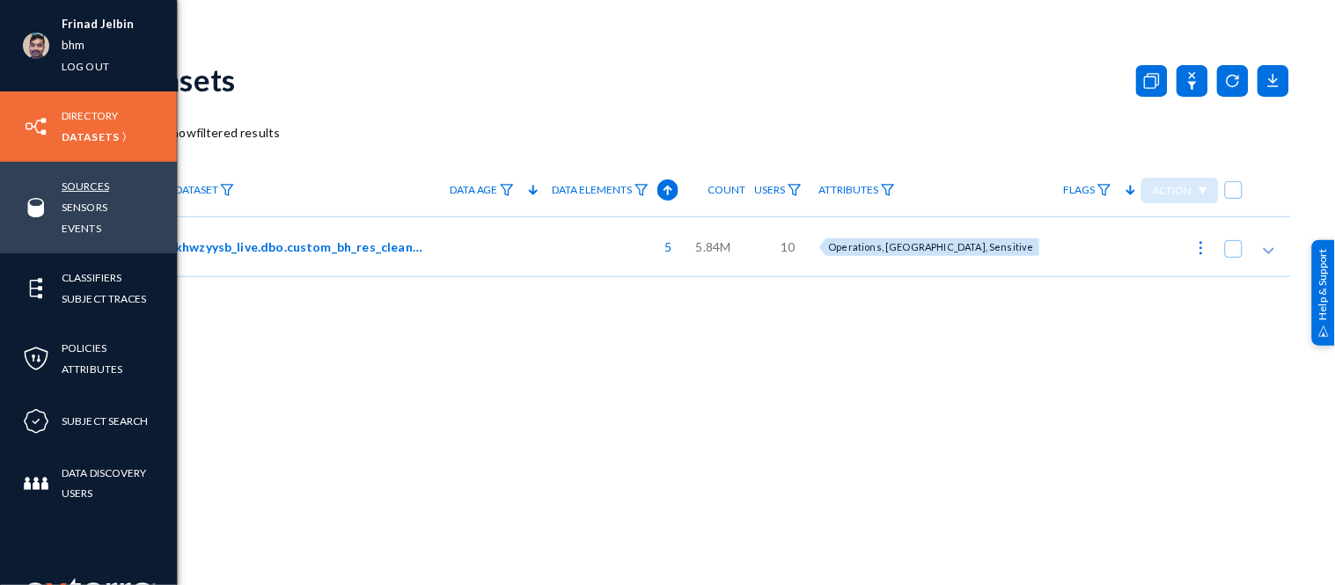 The height and width of the screenshot is (585, 1335). What do you see at coordinates (770, 190) in the screenshot?
I see `span: Users` at bounding box center [770, 190].